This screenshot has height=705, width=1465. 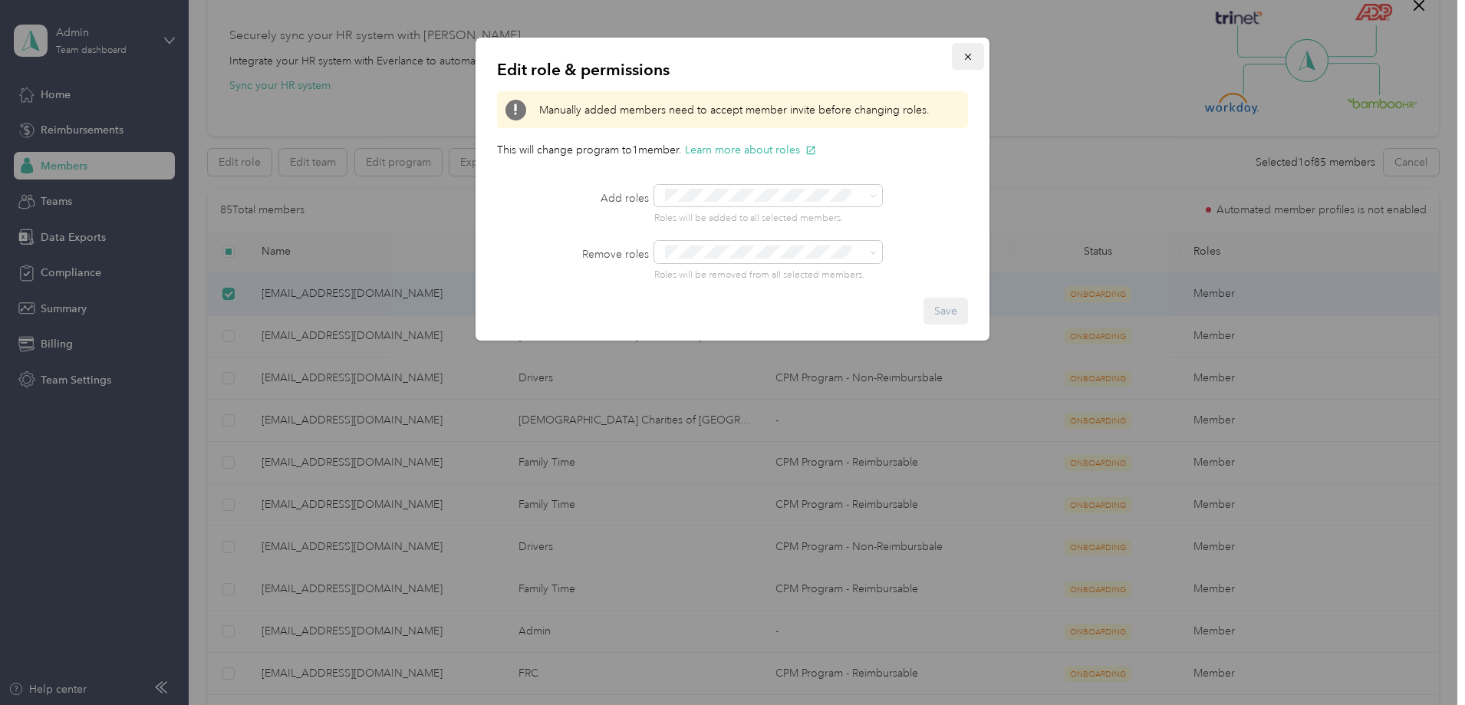 What do you see at coordinates (734, 110) in the screenshot?
I see `span: Manually added members need to accept member invite before changing roles.` at bounding box center [734, 110].